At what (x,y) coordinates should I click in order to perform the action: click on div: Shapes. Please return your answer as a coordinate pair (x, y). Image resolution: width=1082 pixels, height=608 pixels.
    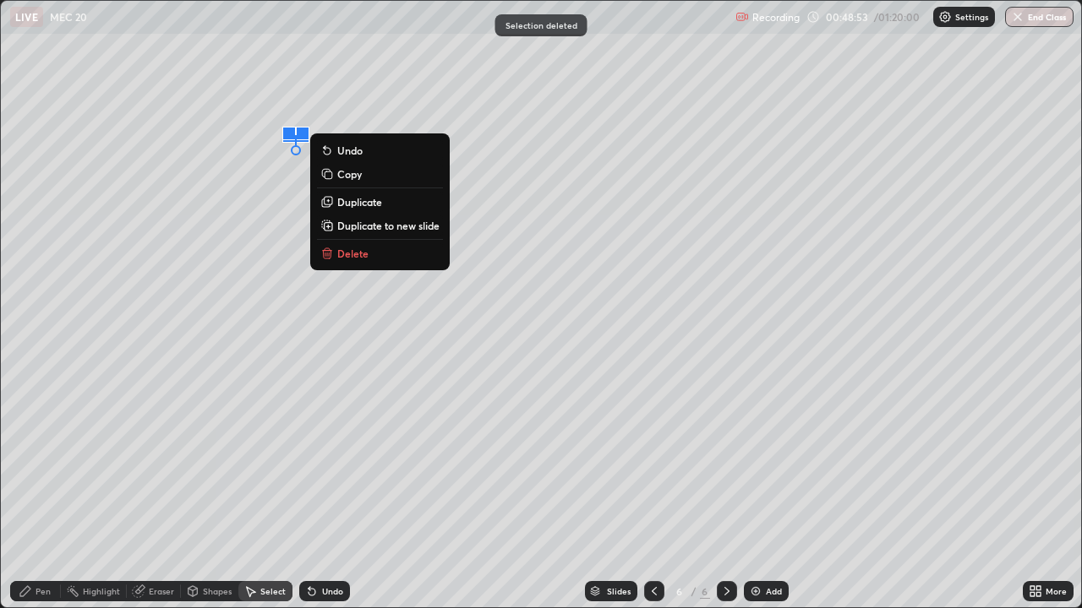
    Looking at the image, I should click on (217, 592).